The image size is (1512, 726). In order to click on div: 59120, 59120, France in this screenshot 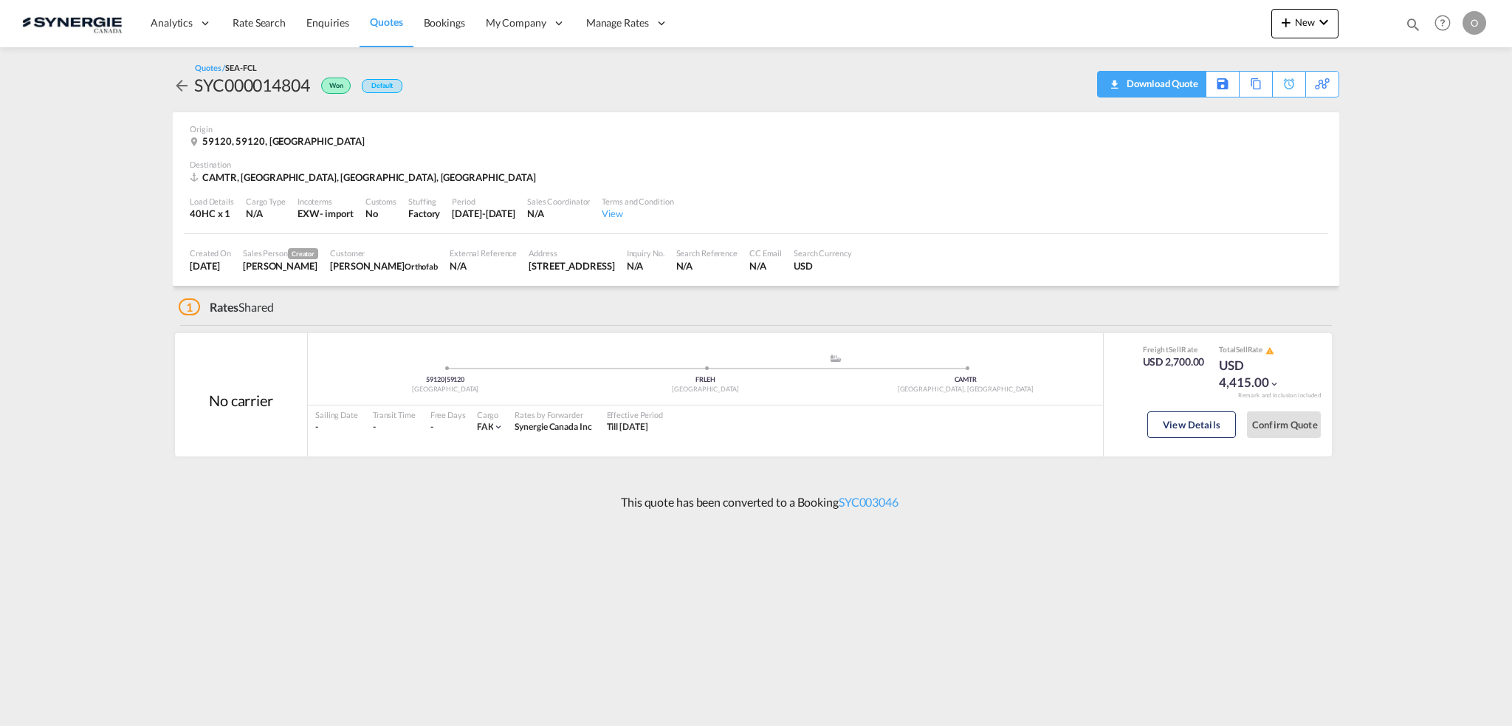, I will do `click(279, 141)`.